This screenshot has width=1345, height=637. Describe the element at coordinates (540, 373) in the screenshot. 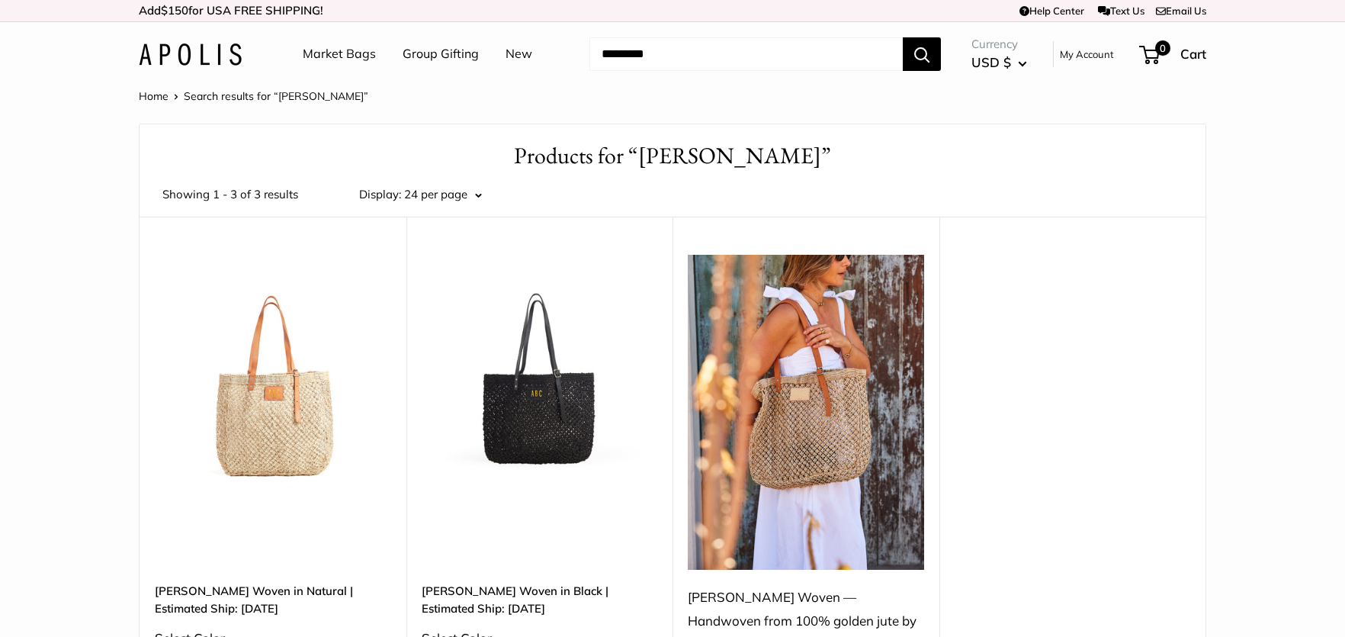

I see `a: Mercado Woven in Black | Estimated Ship: Oct. 19thMercado Woven in Black | Estimated Ship: Oct. 19th` at that location.